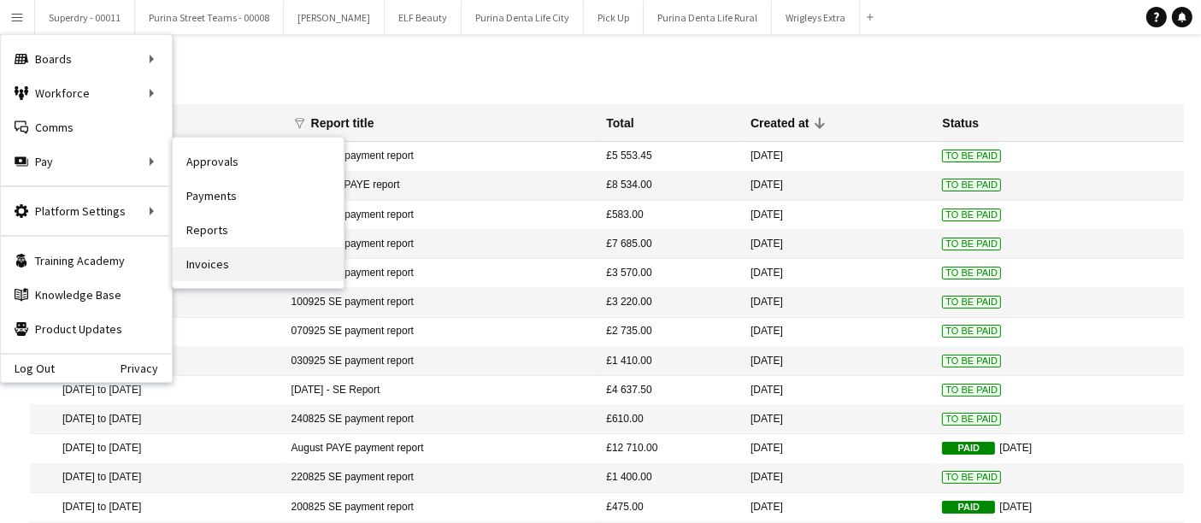  I want to click on mat-cell: £1 400.00, so click(669, 479).